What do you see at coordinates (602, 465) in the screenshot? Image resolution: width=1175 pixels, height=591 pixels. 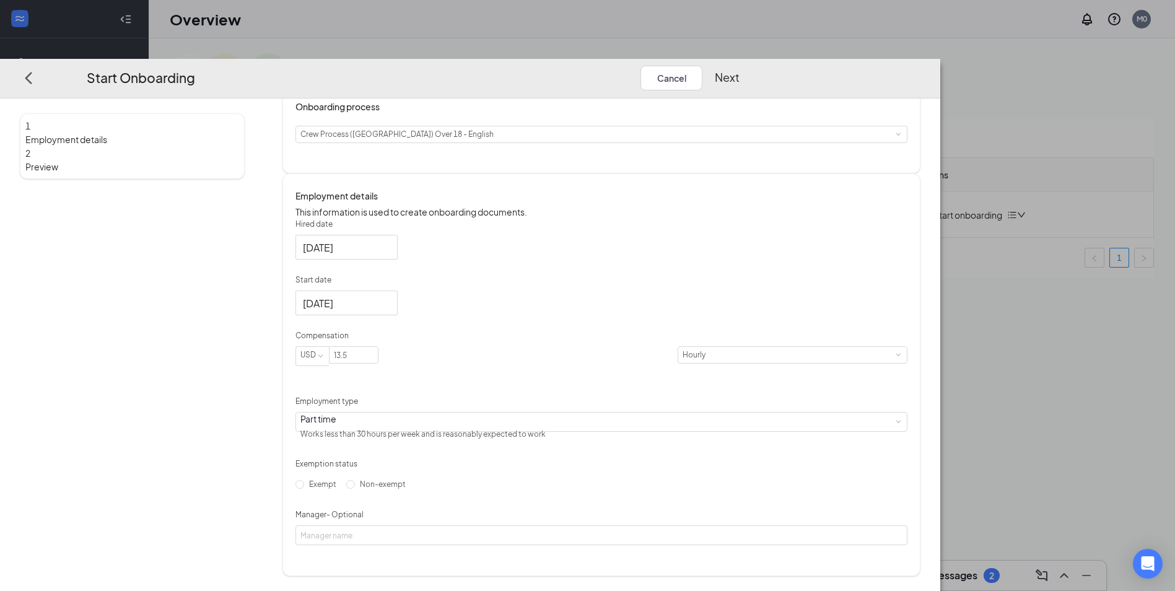 I see `p: Exemption status` at bounding box center [602, 465].